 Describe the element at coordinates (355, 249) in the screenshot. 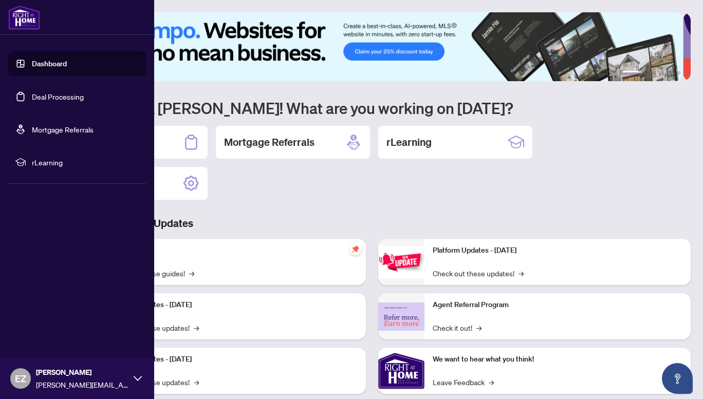

I see `span: pushpin` at that location.